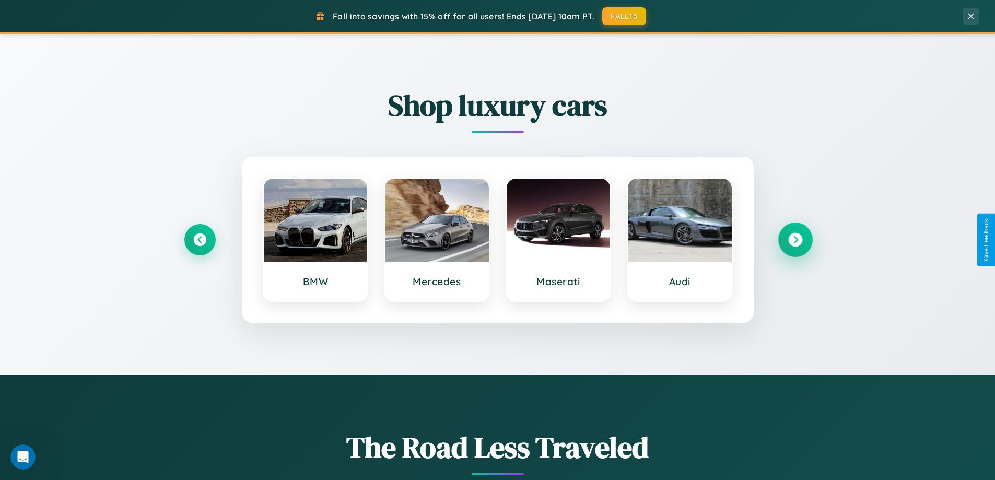  I want to click on h2: Shop luxury cars, so click(498, 105).